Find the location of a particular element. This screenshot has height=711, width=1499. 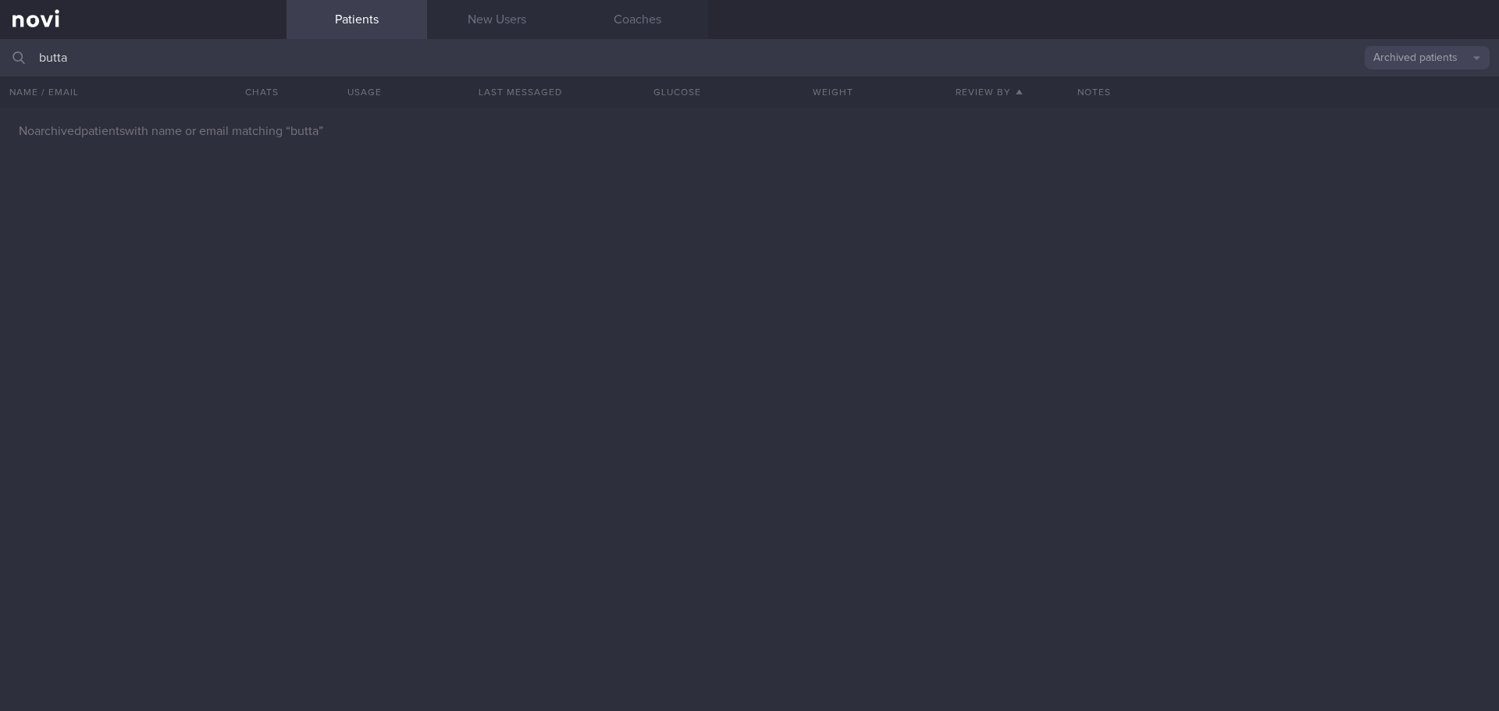

button: Chats is located at coordinates (255, 92).